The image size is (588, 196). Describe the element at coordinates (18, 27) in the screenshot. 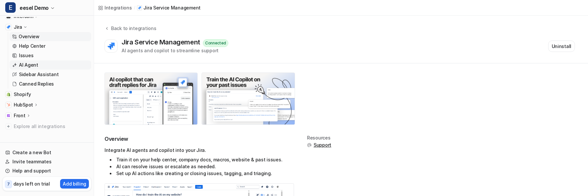

I see `p: Jira` at that location.